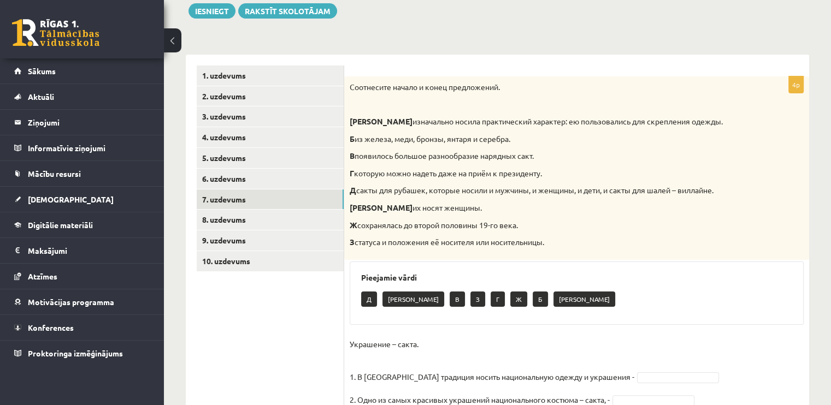 This screenshot has height=405, width=831. I want to click on a: 9. uzdevums, so click(270, 240).